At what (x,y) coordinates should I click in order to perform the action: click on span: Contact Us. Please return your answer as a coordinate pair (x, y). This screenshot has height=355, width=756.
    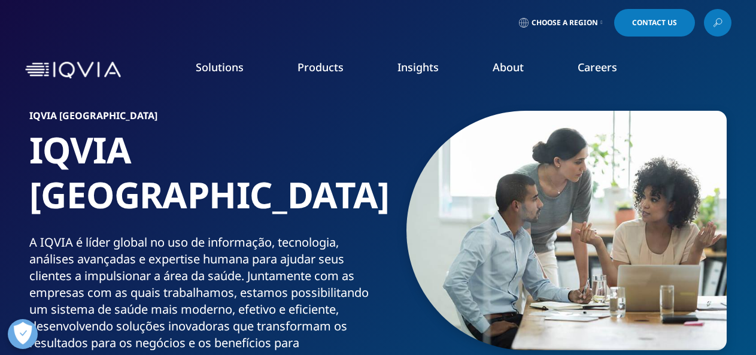
    Looking at the image, I should click on (654, 23).